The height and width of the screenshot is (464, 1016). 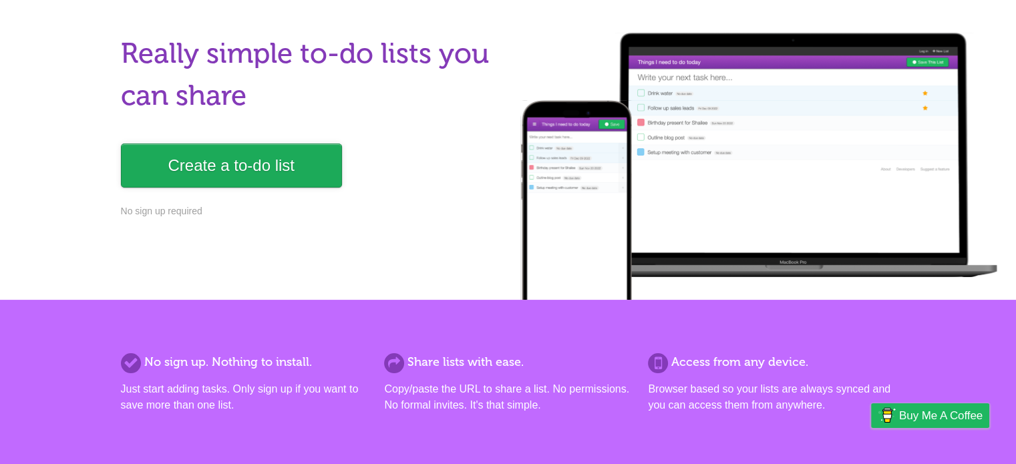 I want to click on h2: No sign up. Nothing to install., so click(x=244, y=362).